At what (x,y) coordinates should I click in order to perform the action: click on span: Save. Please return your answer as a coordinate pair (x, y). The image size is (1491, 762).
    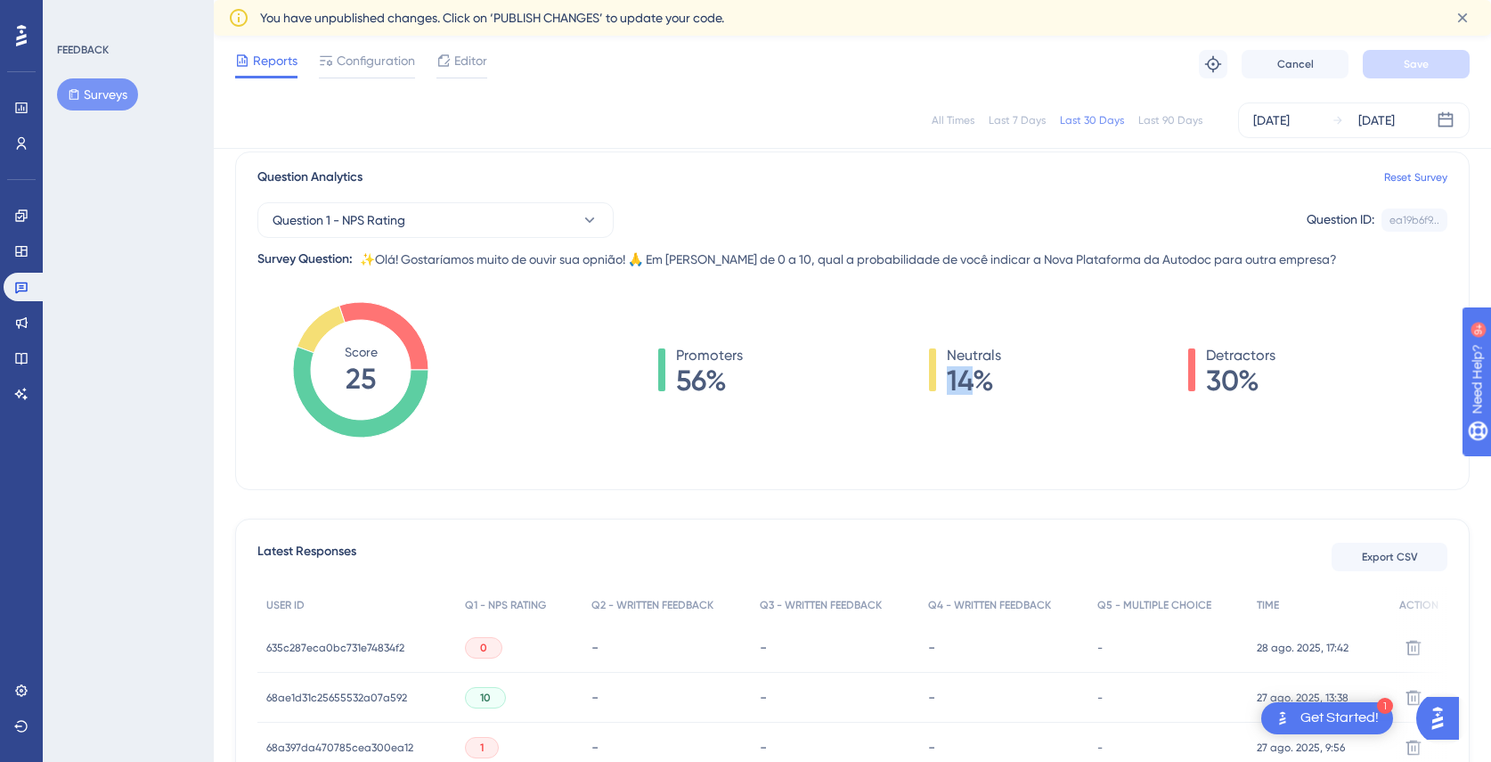
    Looking at the image, I should click on (1416, 64).